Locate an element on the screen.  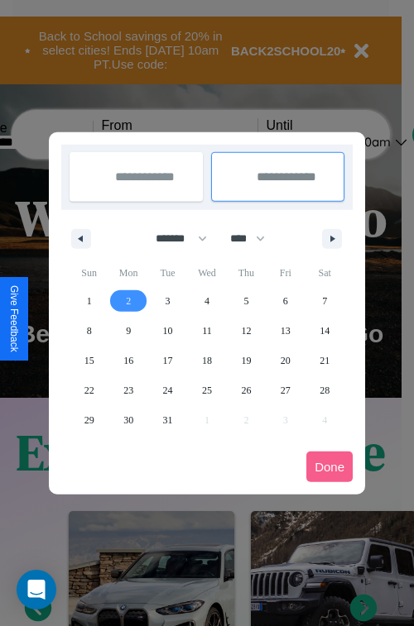
span: 13 is located at coordinates (285, 331).